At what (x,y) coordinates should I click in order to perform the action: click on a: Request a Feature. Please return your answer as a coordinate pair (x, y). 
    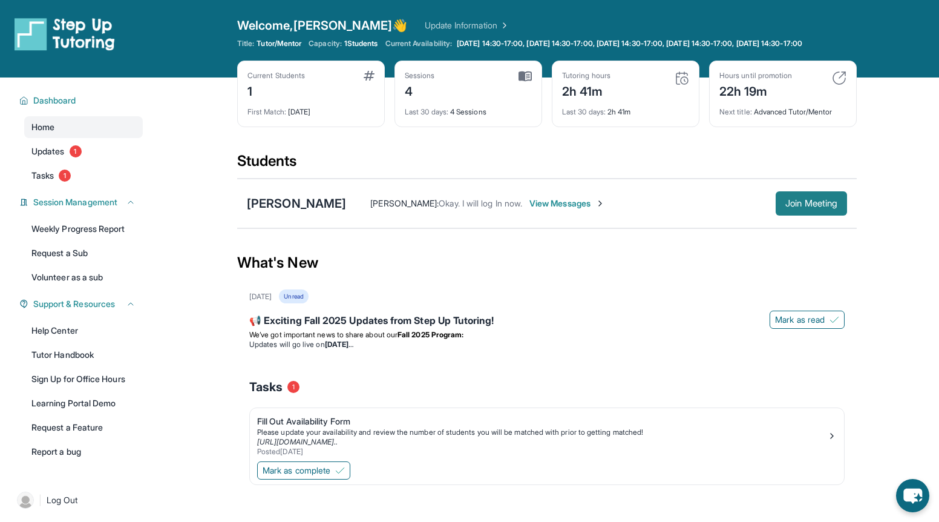
    Looking at the image, I should click on (84, 427).